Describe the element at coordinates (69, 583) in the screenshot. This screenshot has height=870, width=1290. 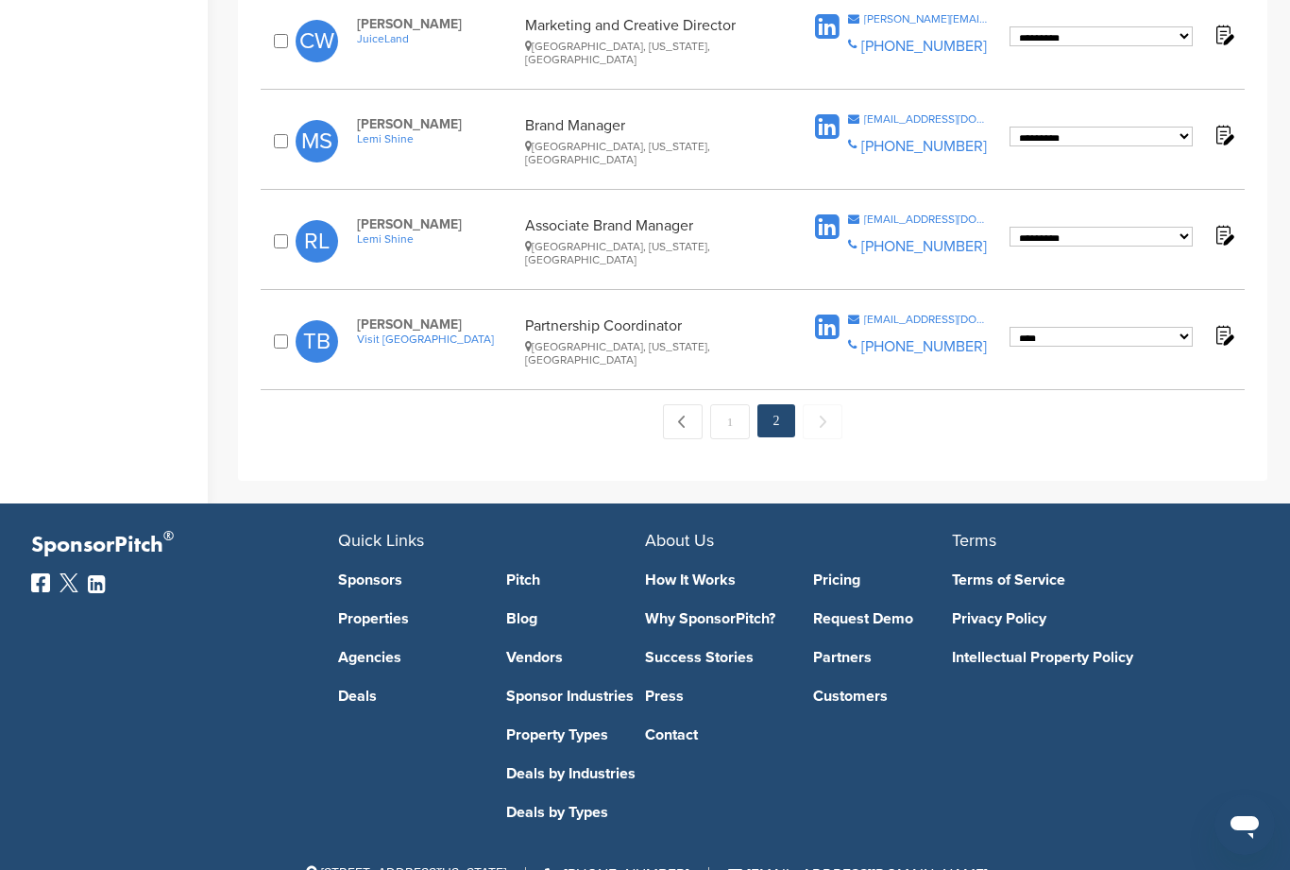
I see `img: Twitter` at that location.